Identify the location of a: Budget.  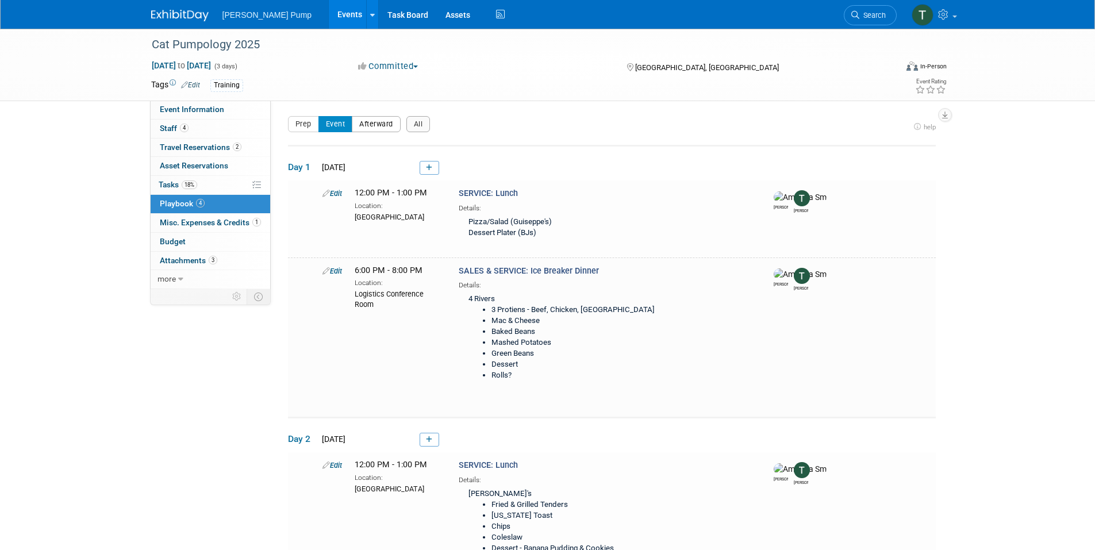
(210, 242).